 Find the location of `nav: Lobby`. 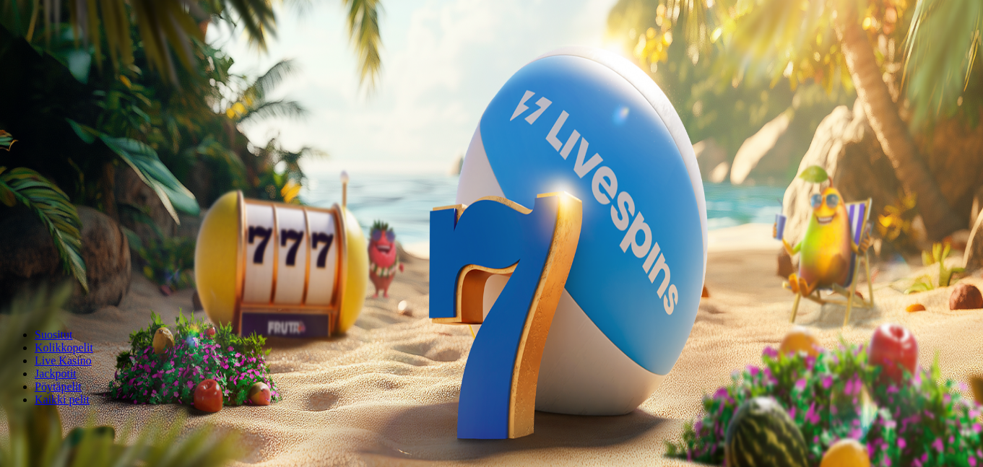

nav: Lobby is located at coordinates (491, 355).